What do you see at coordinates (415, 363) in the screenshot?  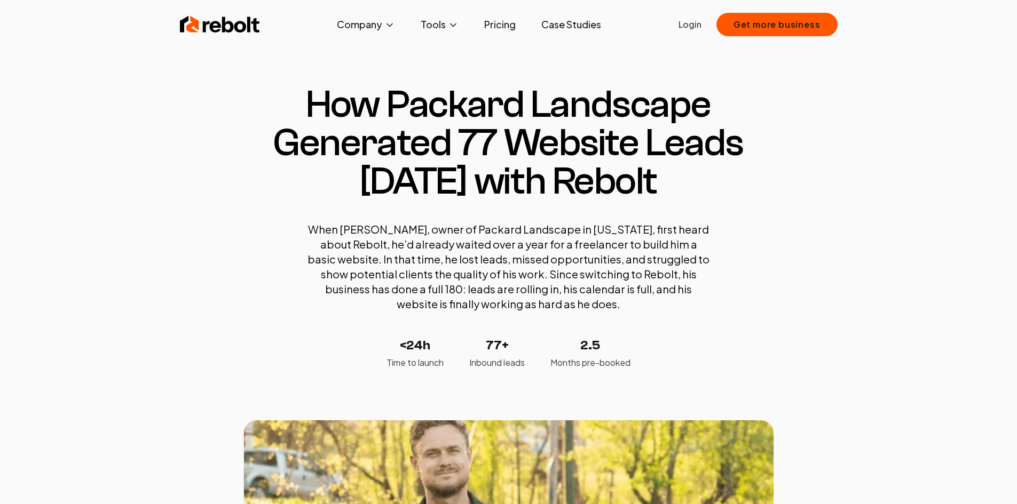 I see `p: Time to launch` at bounding box center [415, 363].